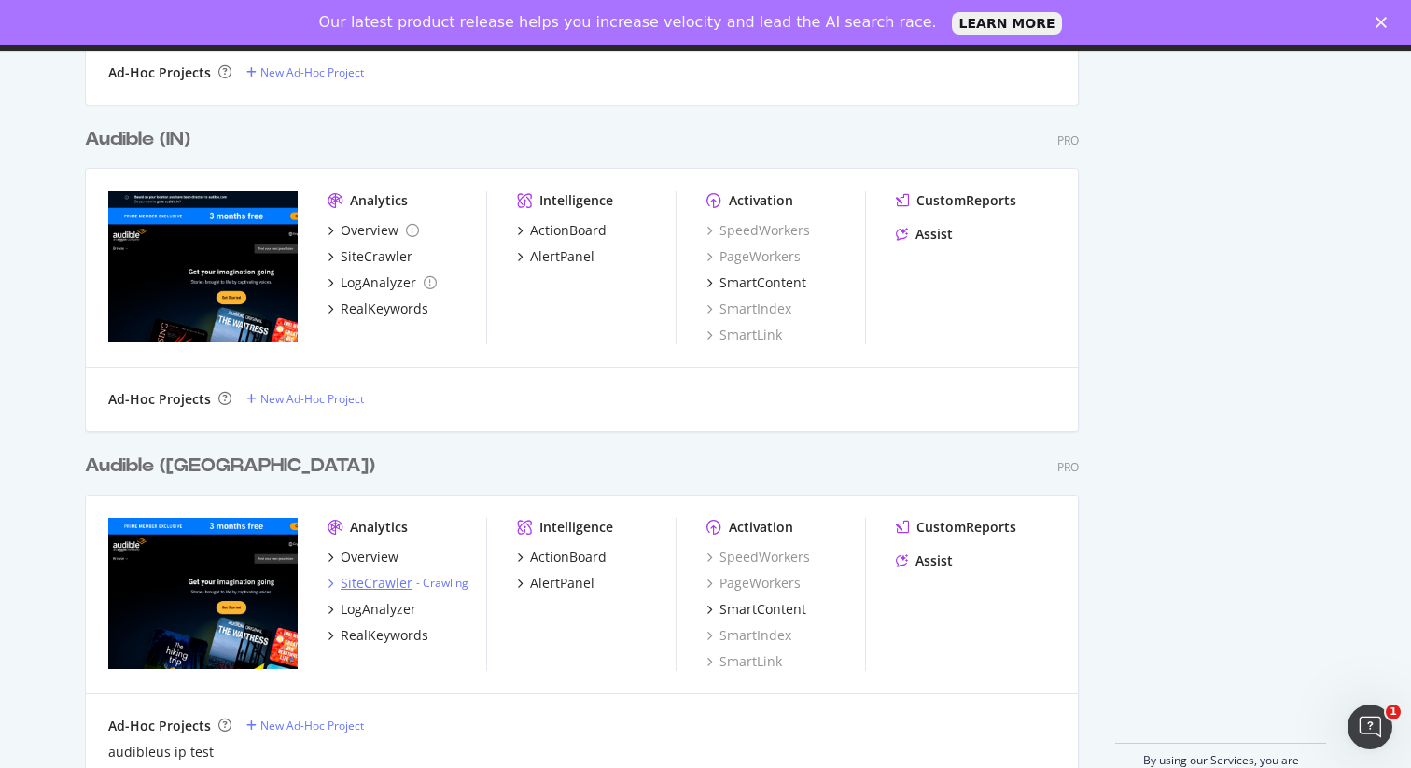 The width and height of the screenshot is (1411, 768). I want to click on a: SiteCrawler, so click(370, 257).